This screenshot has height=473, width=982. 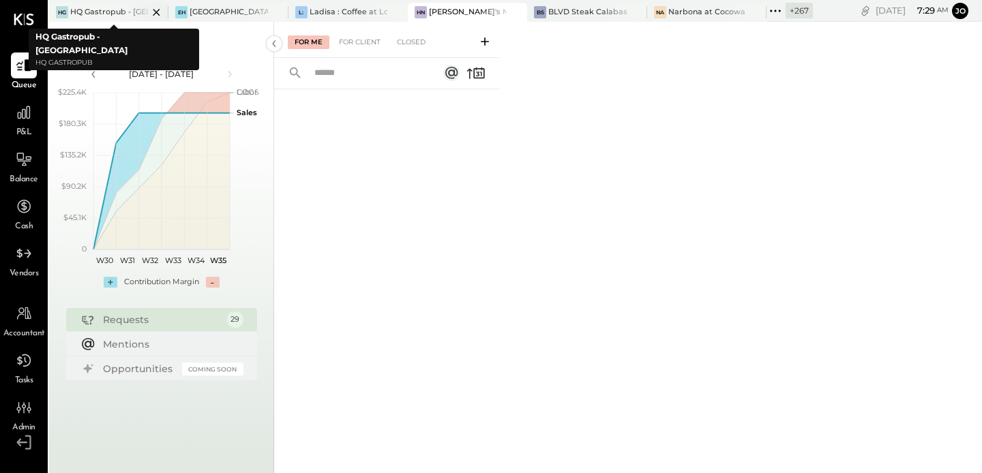 What do you see at coordinates (24, 428) in the screenshot?
I see `span: Admin` at bounding box center [24, 428].